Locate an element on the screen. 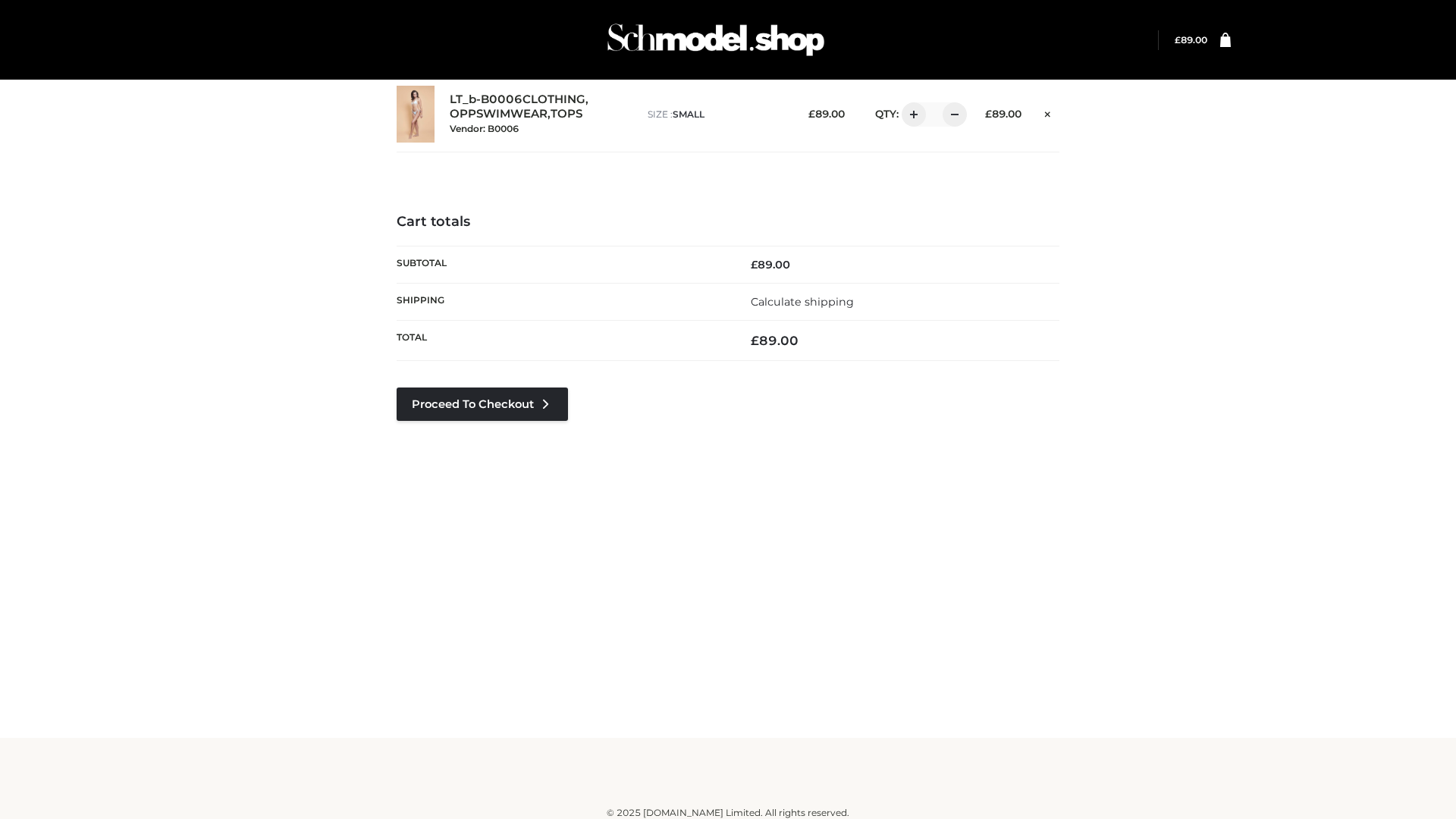 This screenshot has height=819, width=1456. p: size : is located at coordinates (716, 115).